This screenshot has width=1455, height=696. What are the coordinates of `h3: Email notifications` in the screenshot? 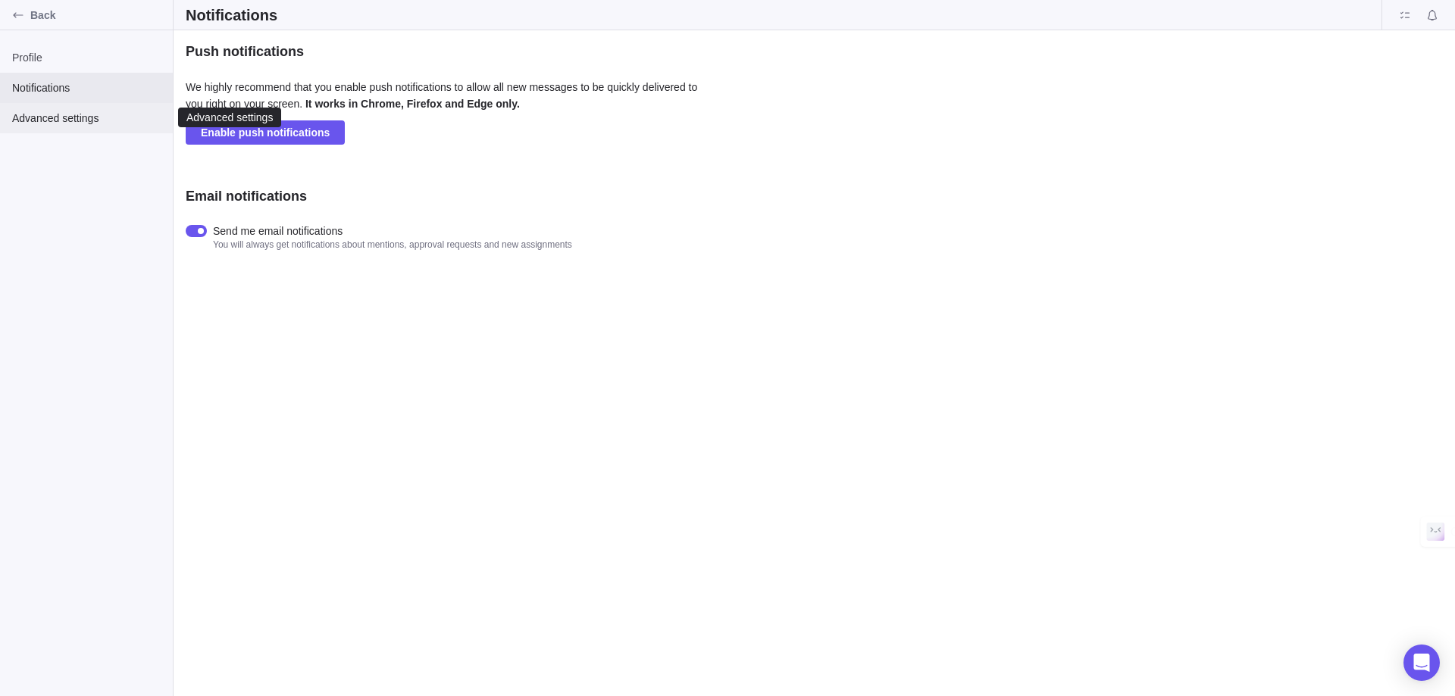 It's located at (246, 196).